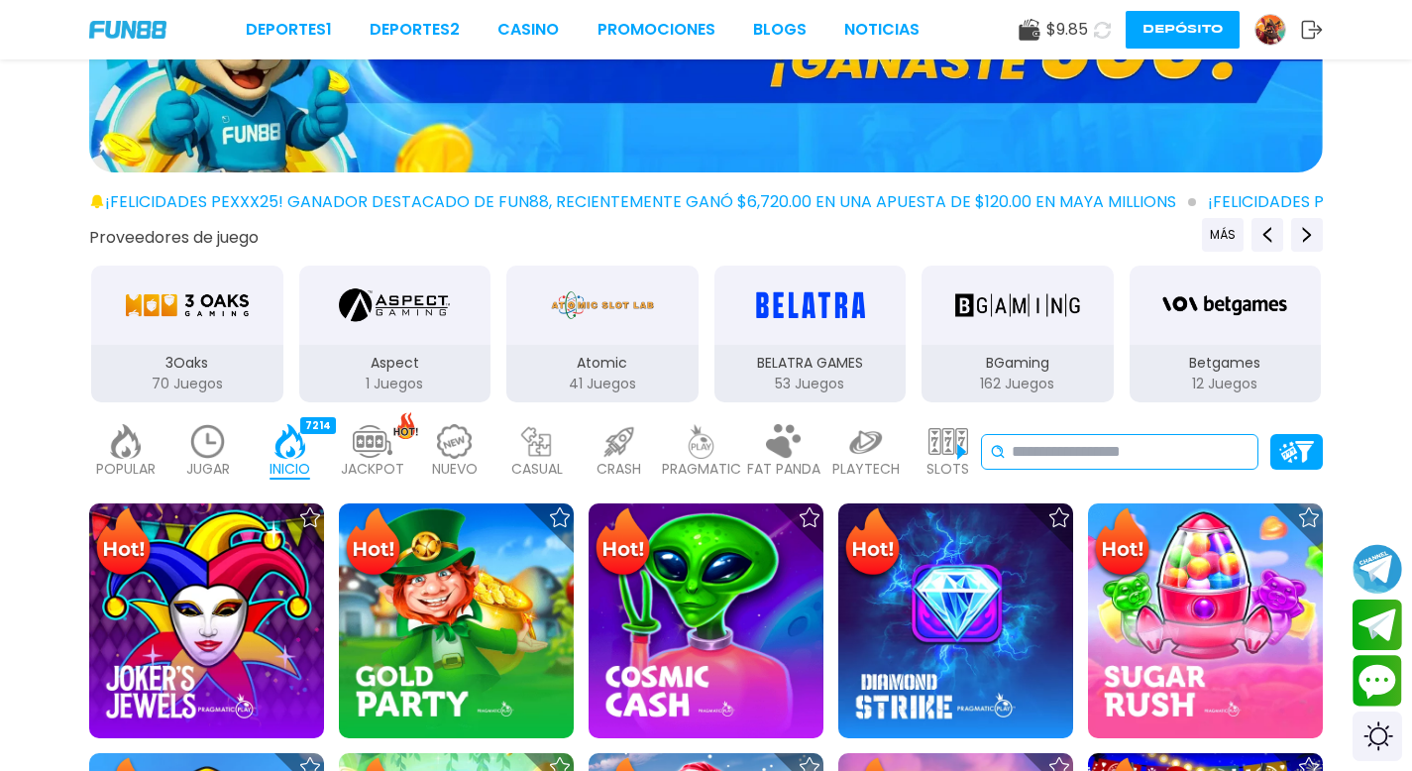 This screenshot has height=771, width=1412. Describe the element at coordinates (602, 334) in the screenshot. I see `button: Atomic` at that location.